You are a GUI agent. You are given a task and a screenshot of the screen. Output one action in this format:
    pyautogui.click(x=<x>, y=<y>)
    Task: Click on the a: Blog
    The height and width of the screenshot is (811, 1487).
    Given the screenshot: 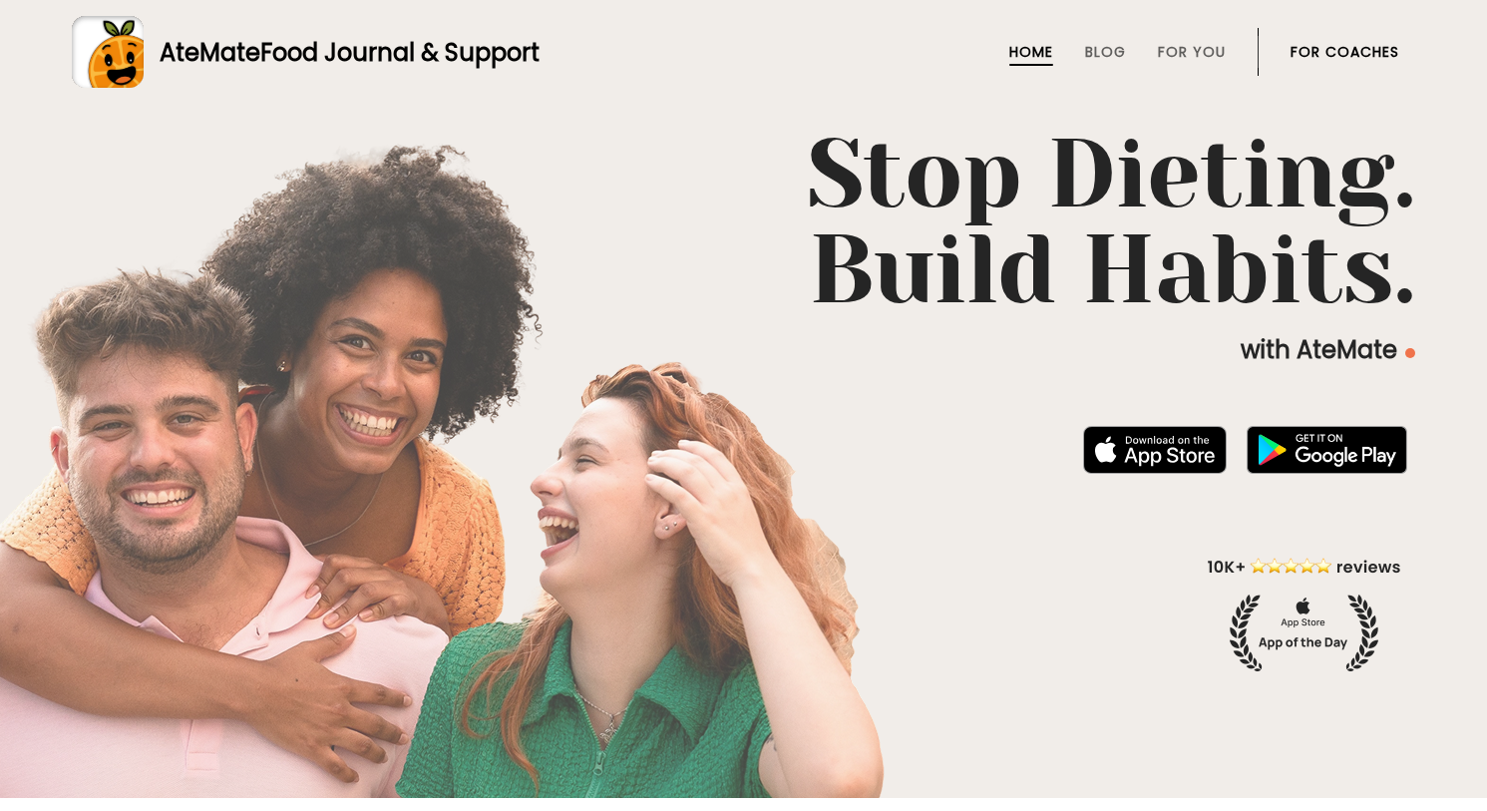 What is the action you would take?
    pyautogui.click(x=1105, y=52)
    